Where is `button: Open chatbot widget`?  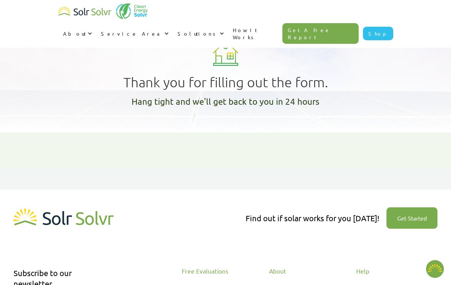
button: Open chatbot widget is located at coordinates (435, 269).